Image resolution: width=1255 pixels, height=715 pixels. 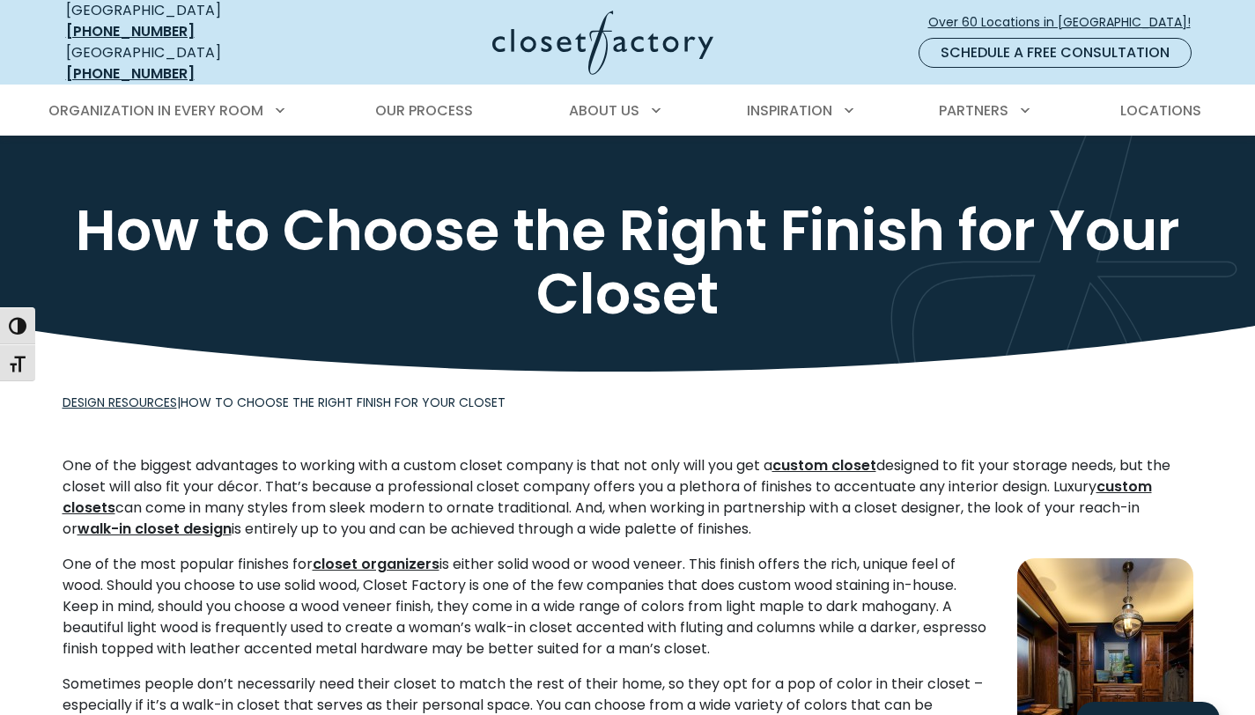 I want to click on p: One of the biggest advantages to working with a custom closet company is that not only will you g..., so click(x=628, y=497).